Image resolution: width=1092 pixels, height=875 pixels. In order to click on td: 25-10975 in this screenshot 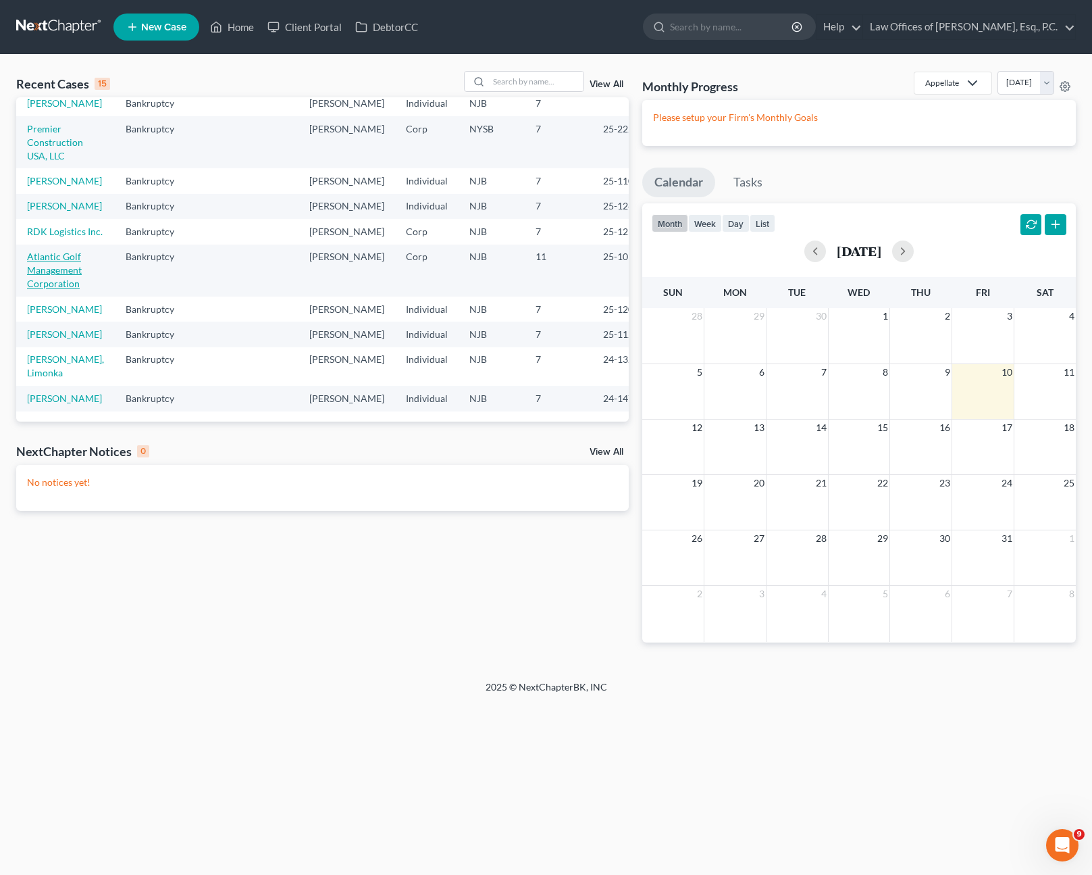, I will do `click(625, 270)`.